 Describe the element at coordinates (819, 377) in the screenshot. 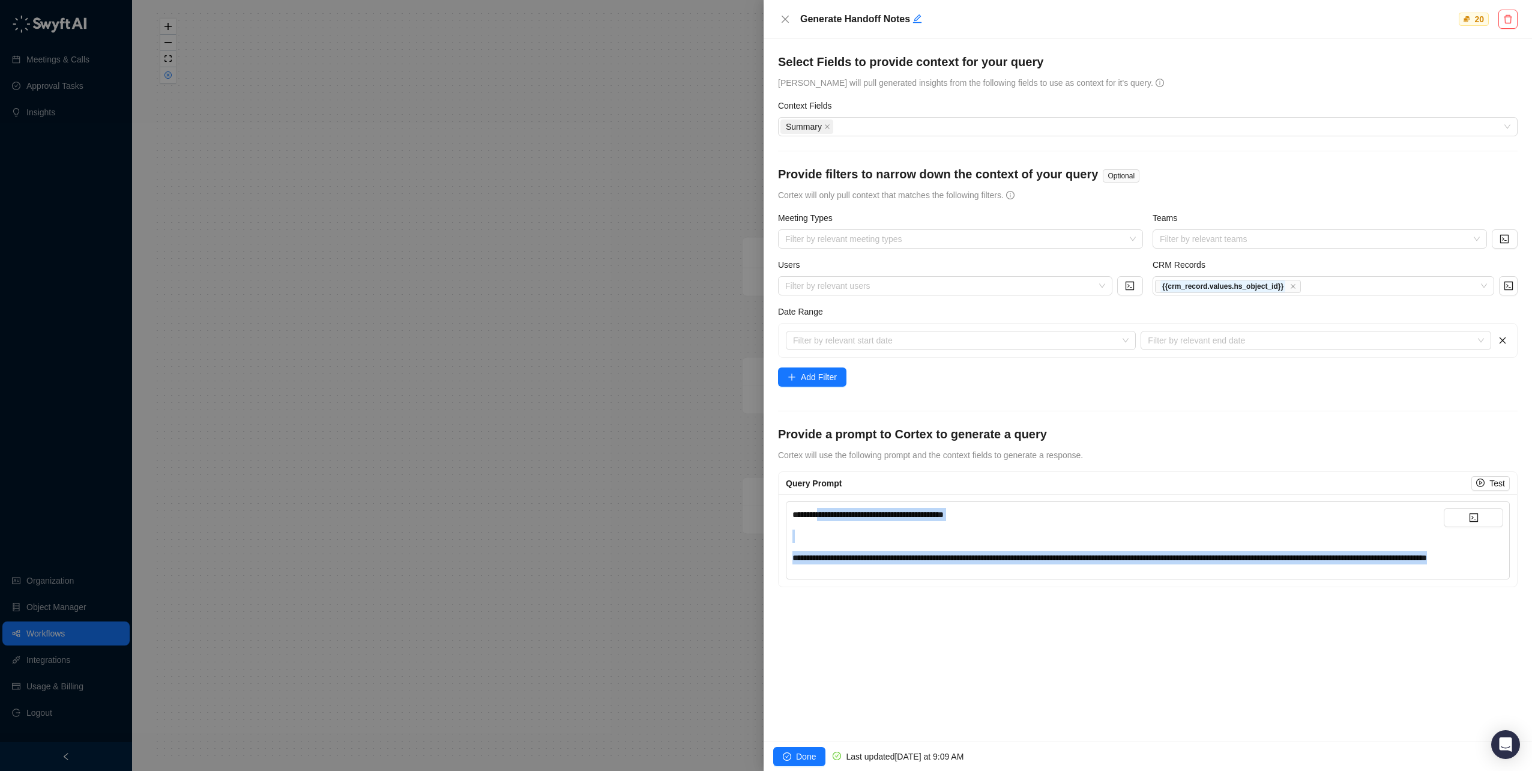

I see `span: Add Filter` at that location.